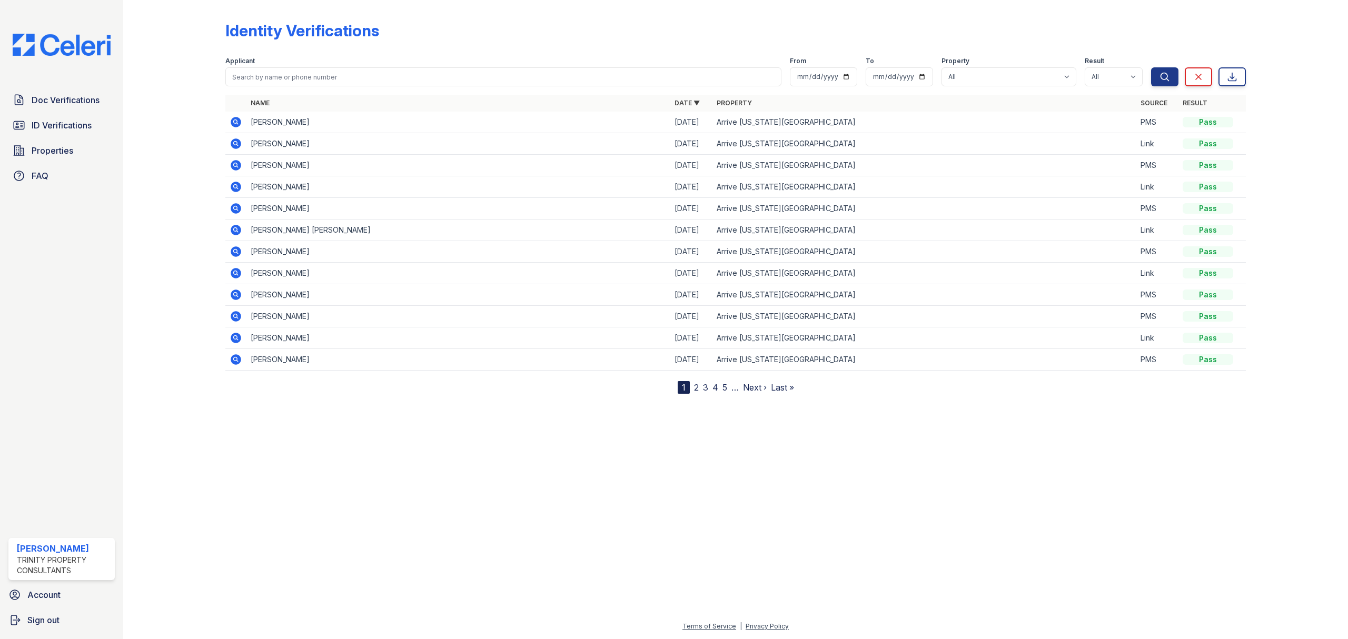  Describe the element at coordinates (62, 620) in the screenshot. I see `a: Sign out` at that location.